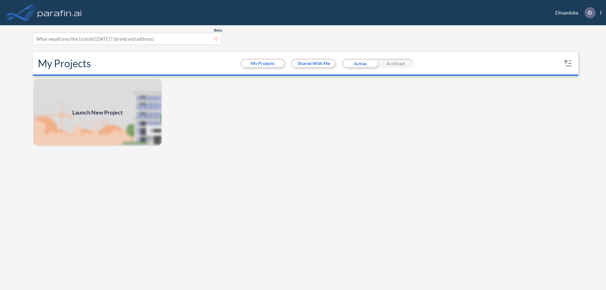  What do you see at coordinates (574, 13) in the screenshot?
I see `div: Dinamicka` at bounding box center [574, 13].